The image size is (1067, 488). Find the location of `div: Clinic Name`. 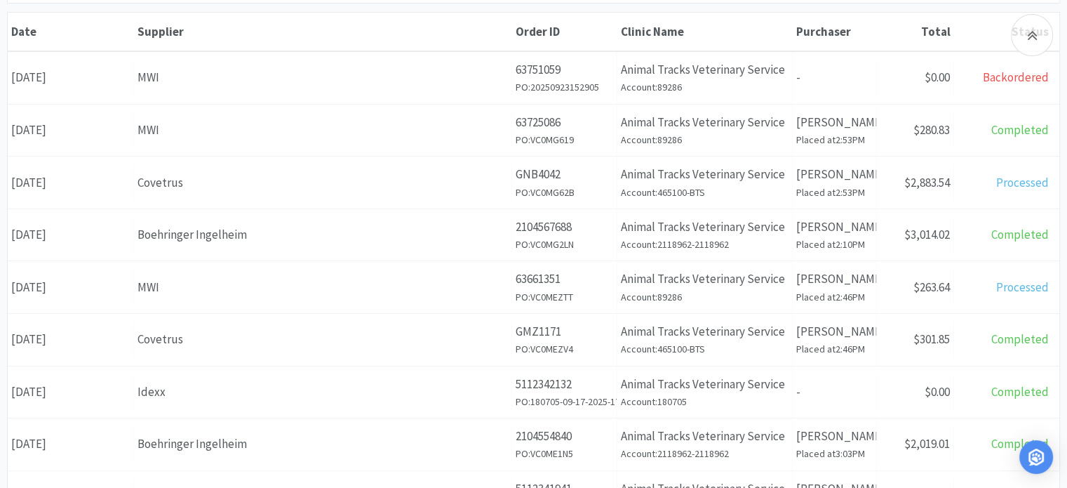

div: Clinic Name is located at coordinates (705, 32).